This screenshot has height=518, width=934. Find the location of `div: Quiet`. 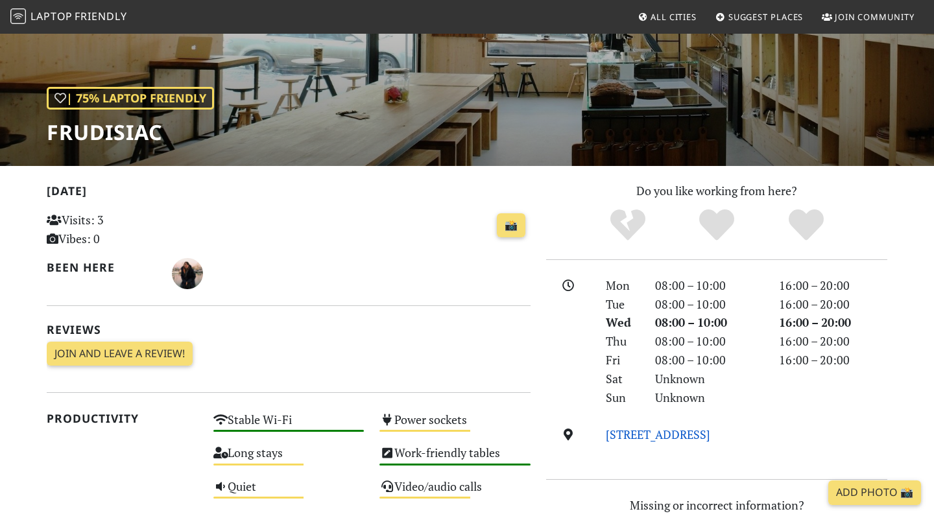

div: Quiet is located at coordinates (289, 492).